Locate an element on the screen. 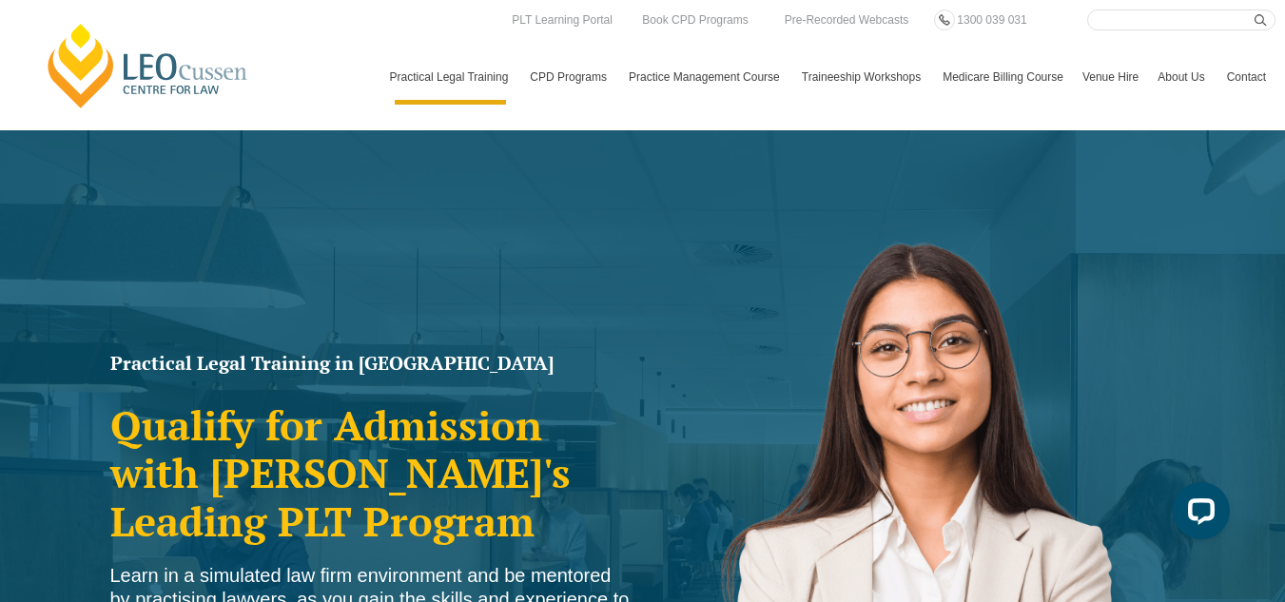  button: Open LiveChat chat widget is located at coordinates (44, 36).